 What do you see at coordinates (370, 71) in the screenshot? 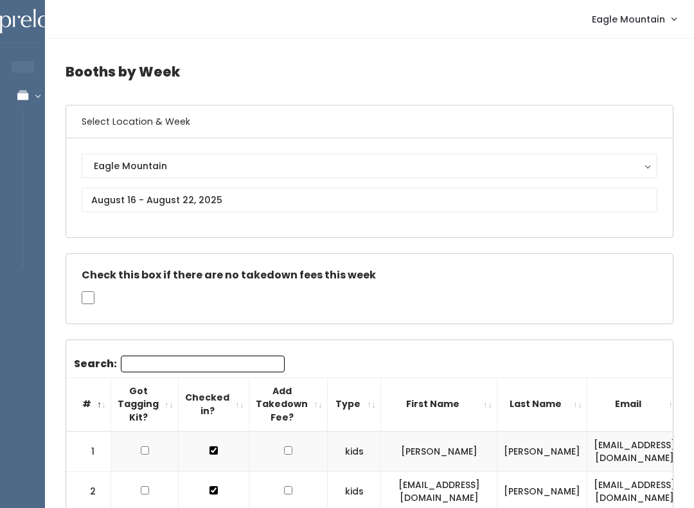
I see `h4: Booths by Week` at bounding box center [370, 71].